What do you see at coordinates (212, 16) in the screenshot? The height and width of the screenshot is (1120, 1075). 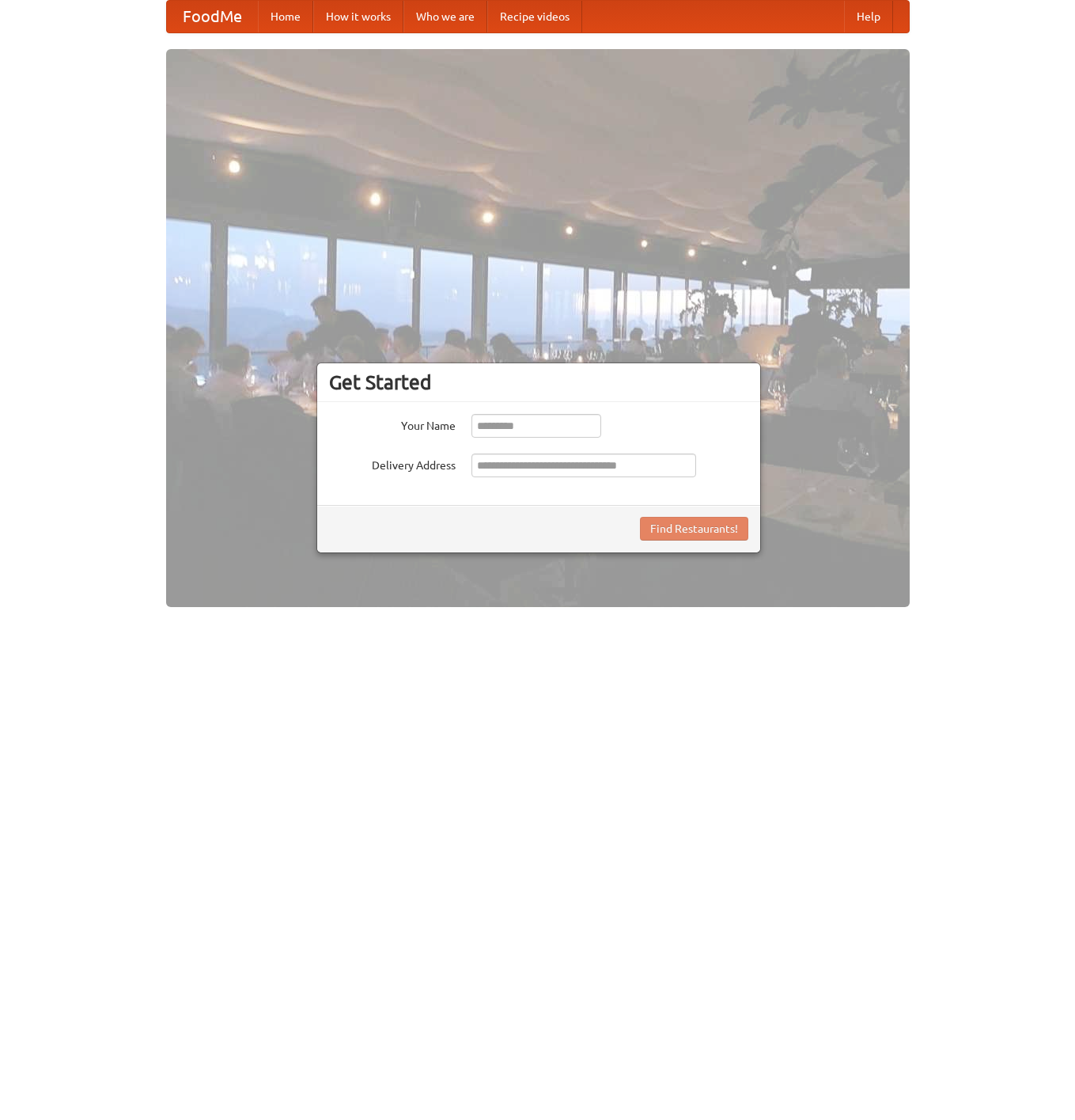 I see `a: FoodMe` at bounding box center [212, 16].